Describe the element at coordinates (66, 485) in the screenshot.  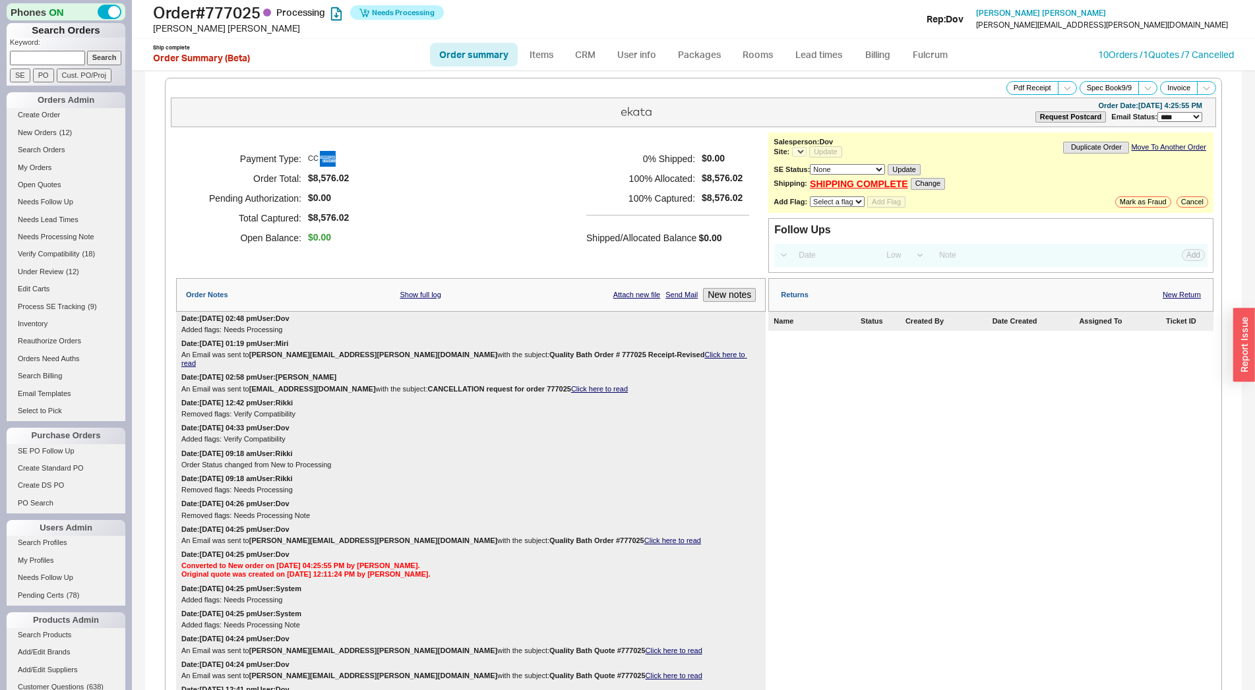
I see `a: Create DS PO` at that location.